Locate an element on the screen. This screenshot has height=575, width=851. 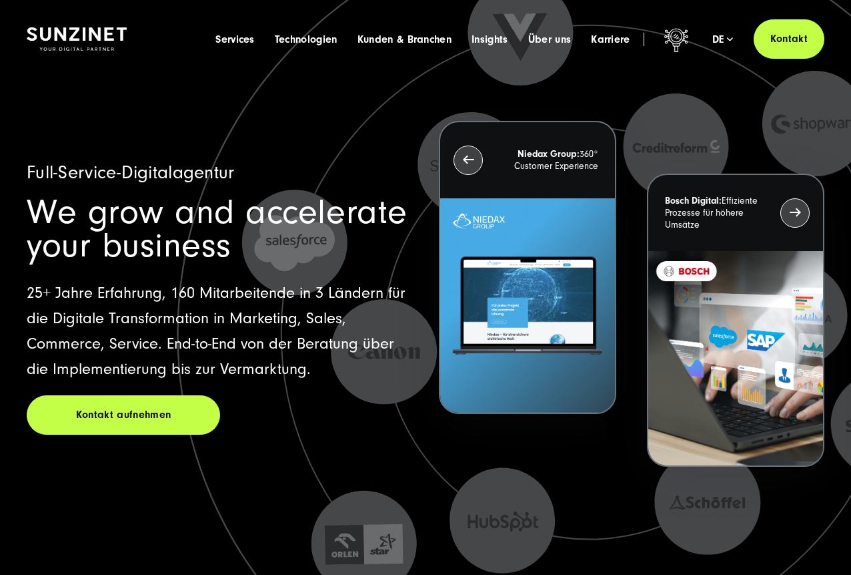
a: Kunden & Branchen is located at coordinates (404, 39).